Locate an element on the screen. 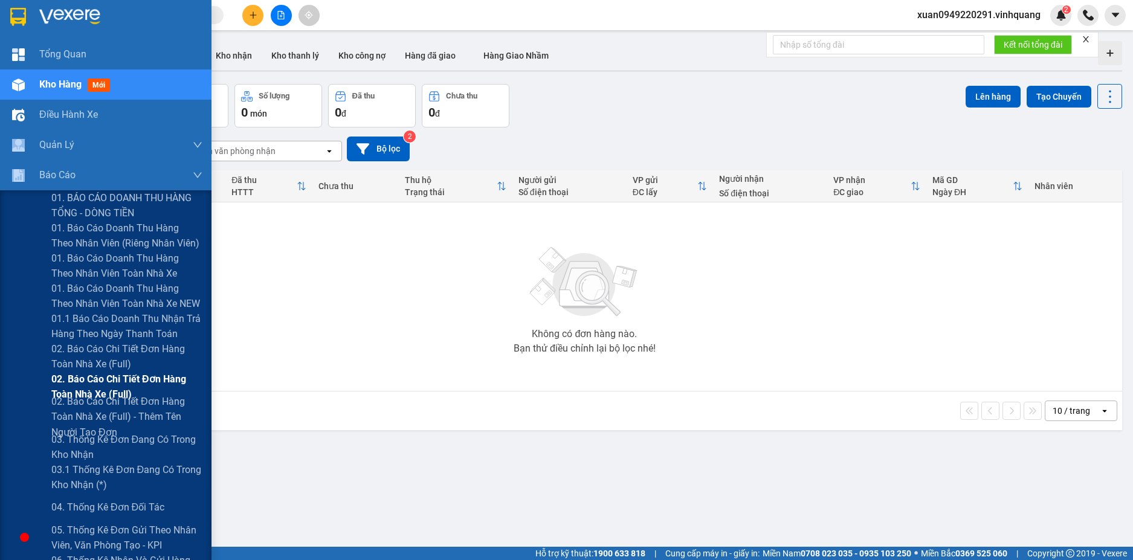 This screenshot has width=1133, height=560. span: Cung cấp máy in - giấy in: is located at coordinates (713, 554).